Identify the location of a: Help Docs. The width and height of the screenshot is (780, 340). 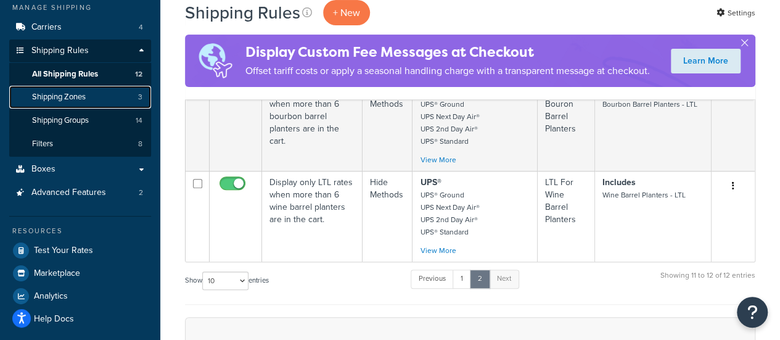
(80, 319).